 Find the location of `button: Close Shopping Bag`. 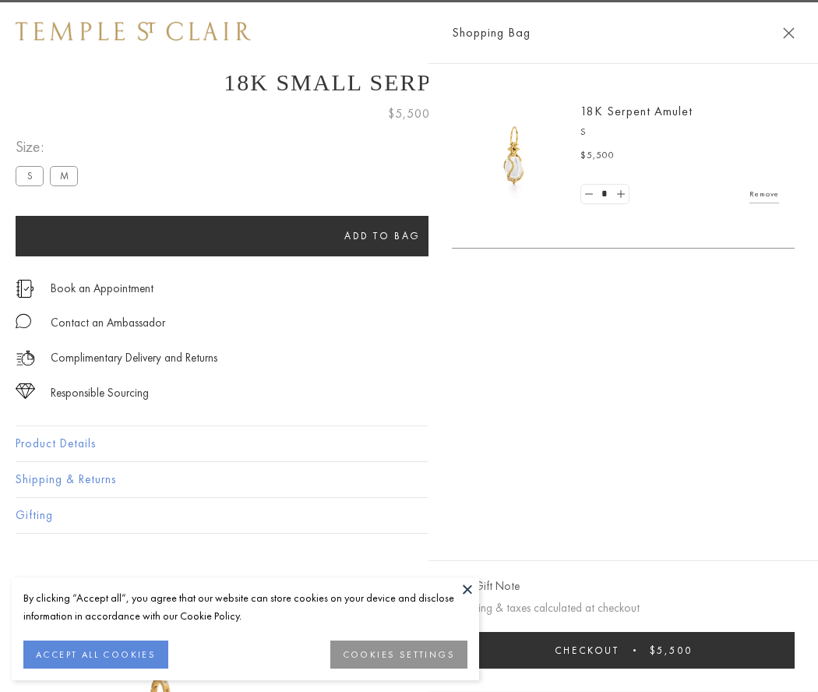

button: Close Shopping Bag is located at coordinates (789, 33).